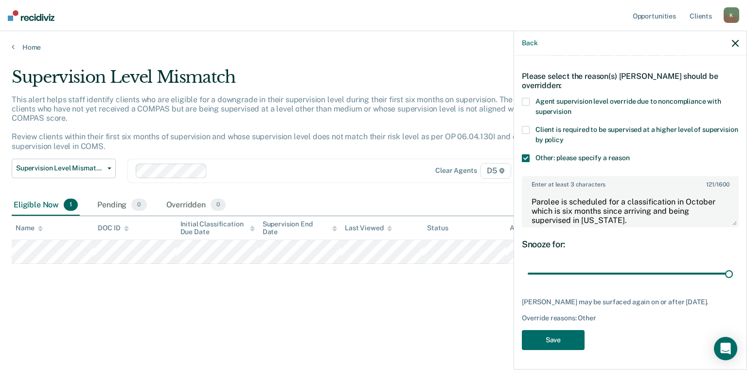 The height and width of the screenshot is (370, 747). I want to click on span: D5, so click(496, 171).